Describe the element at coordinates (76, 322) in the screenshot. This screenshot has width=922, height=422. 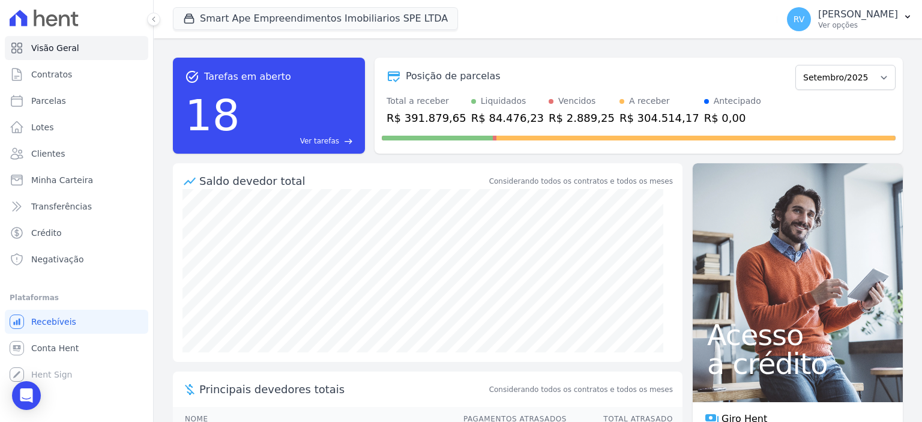
I see `a: Recebíveis` at that location.